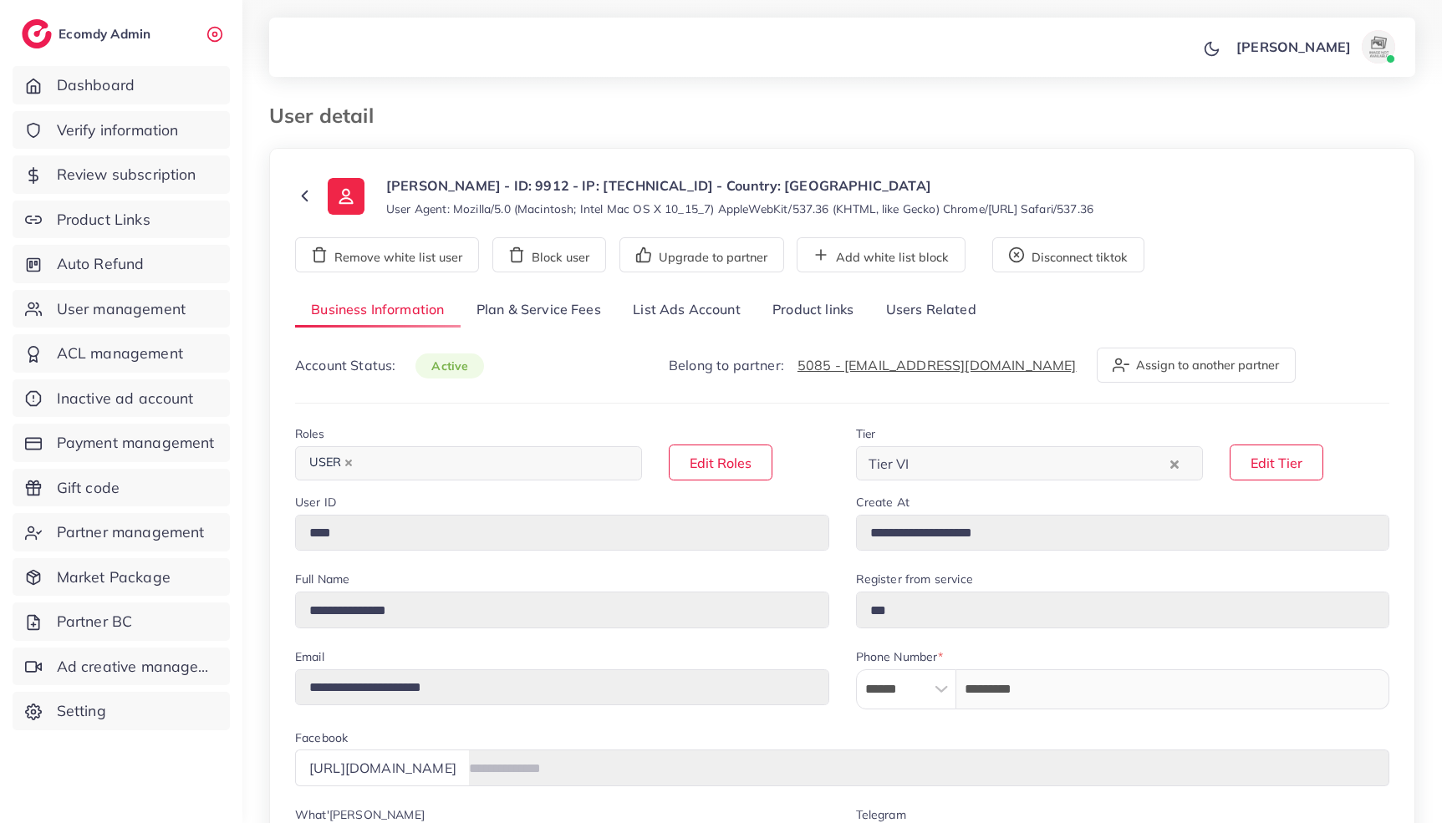 The image size is (1442, 823). Describe the element at coordinates (331, 463) in the screenshot. I see `span: USER` at that location.